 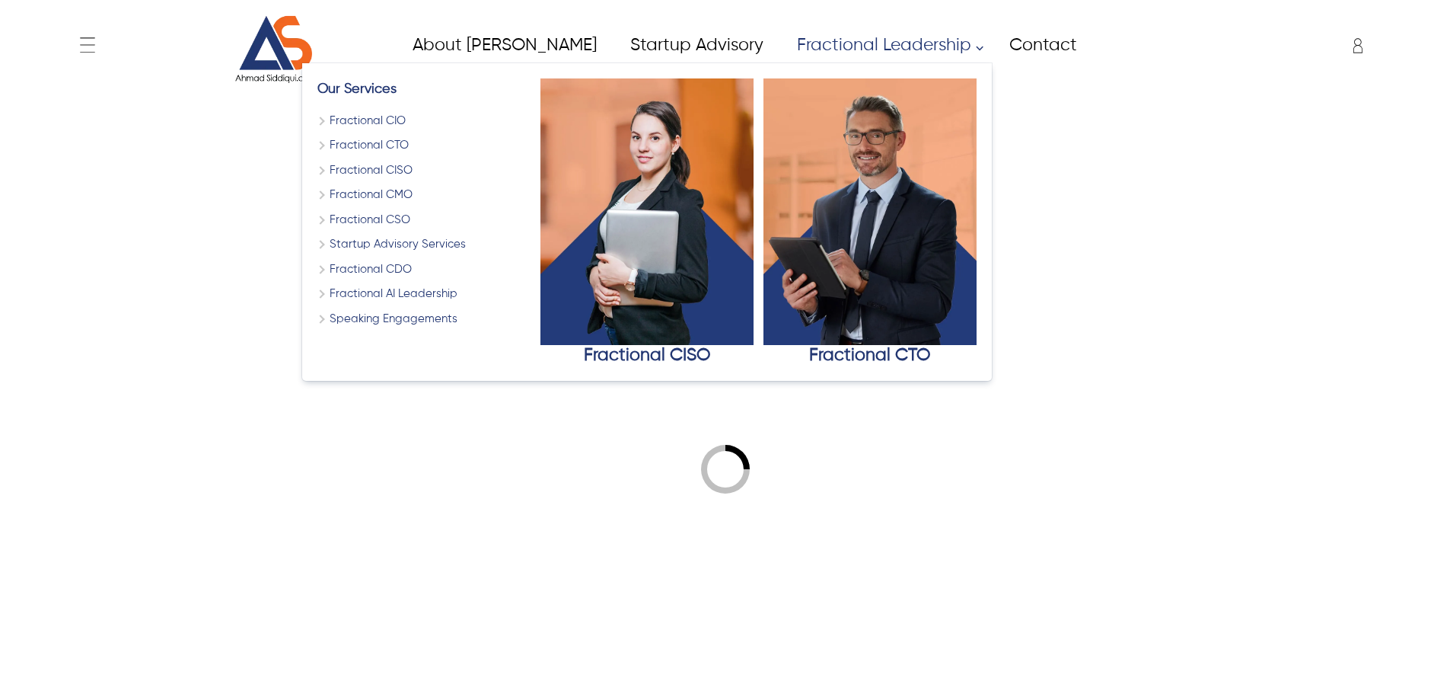 What do you see at coordinates (357, 89) in the screenshot?
I see `a: Our Services` at bounding box center [357, 89].